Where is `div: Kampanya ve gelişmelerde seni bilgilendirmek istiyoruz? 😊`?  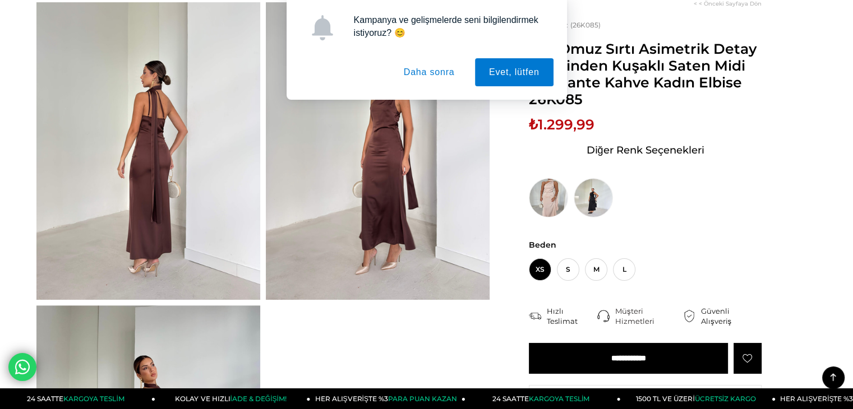 div: Kampanya ve gelişmelerde seni bilgilendirmek istiyoruz? 😊 is located at coordinates (449, 26).